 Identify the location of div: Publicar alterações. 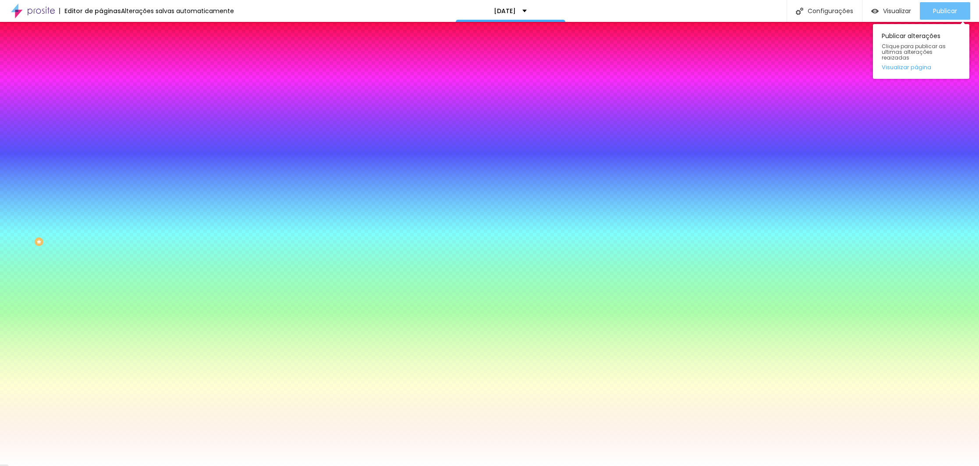
(921, 51).